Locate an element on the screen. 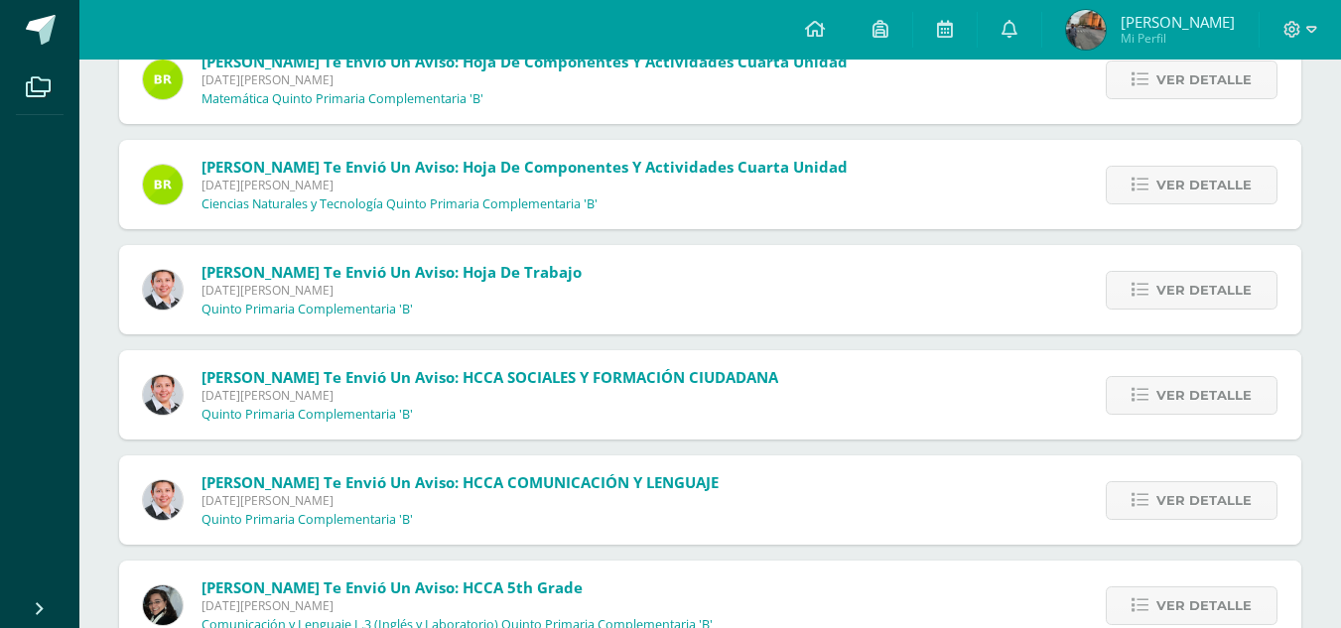 The width and height of the screenshot is (1341, 628). img: 7bd163c6daa573cac875167af135d202.png is located at coordinates (163, 606).